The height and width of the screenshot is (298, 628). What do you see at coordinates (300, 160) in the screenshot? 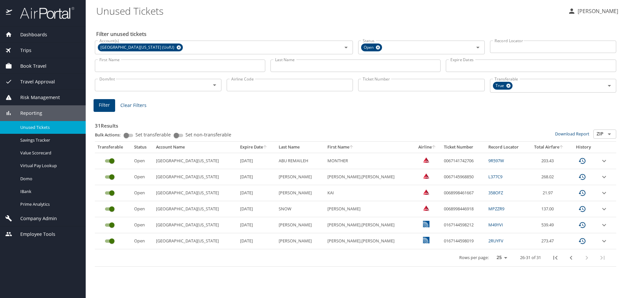
I see `td: ABU REMAILEH` at bounding box center [300, 160].